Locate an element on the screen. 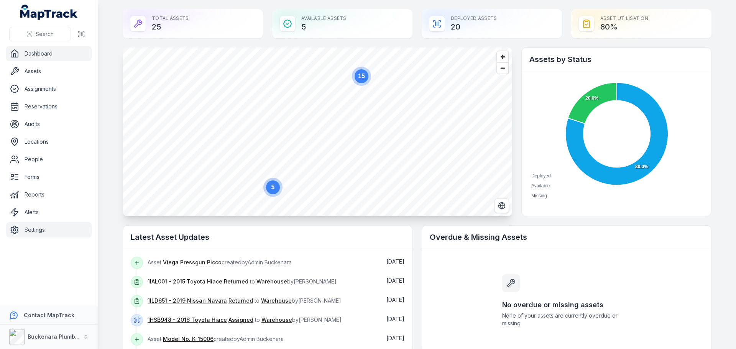 The image size is (736, 349). a: Dashboard is located at coordinates (49, 54).